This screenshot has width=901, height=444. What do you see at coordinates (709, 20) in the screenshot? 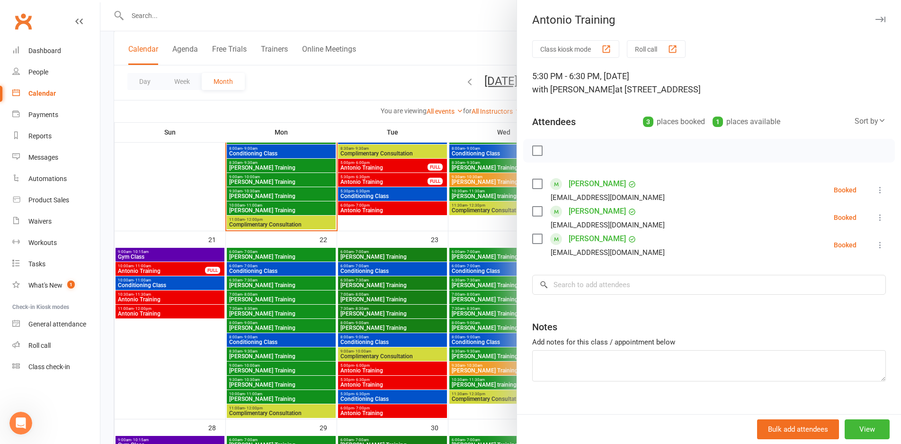
I see `div: Antonio Training` at bounding box center [709, 20].